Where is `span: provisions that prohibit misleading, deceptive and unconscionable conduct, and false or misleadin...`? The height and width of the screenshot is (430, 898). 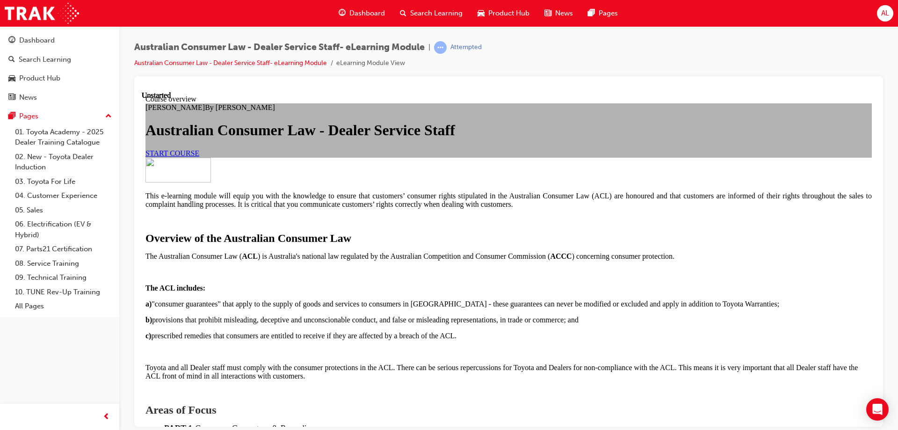
span: provisions that prohibit misleading, deceptive and unconscionable conduct, and false or misleadin... is located at coordinates (220, 228).